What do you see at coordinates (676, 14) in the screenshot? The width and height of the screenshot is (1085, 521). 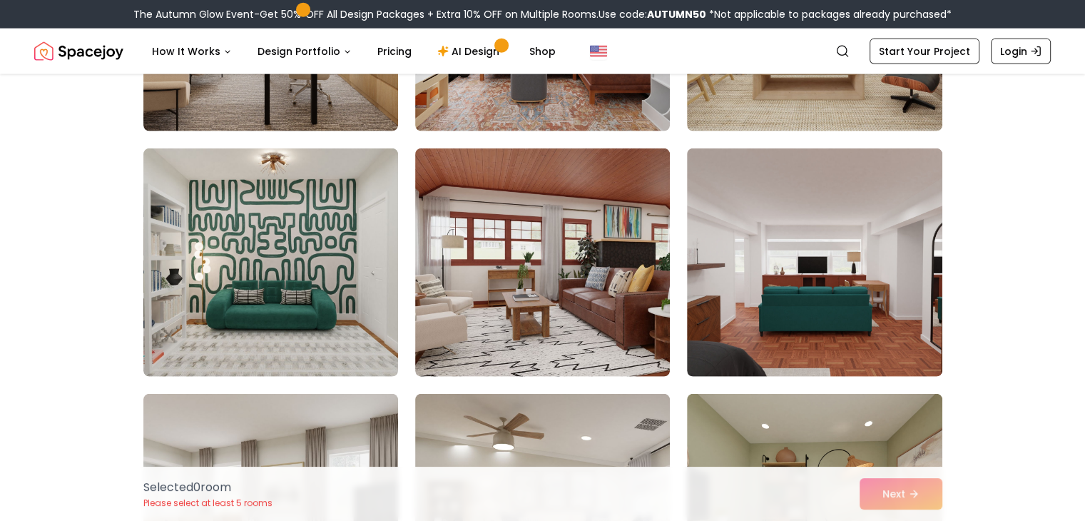 I see `b: AUTUMN50` at bounding box center [676, 14].